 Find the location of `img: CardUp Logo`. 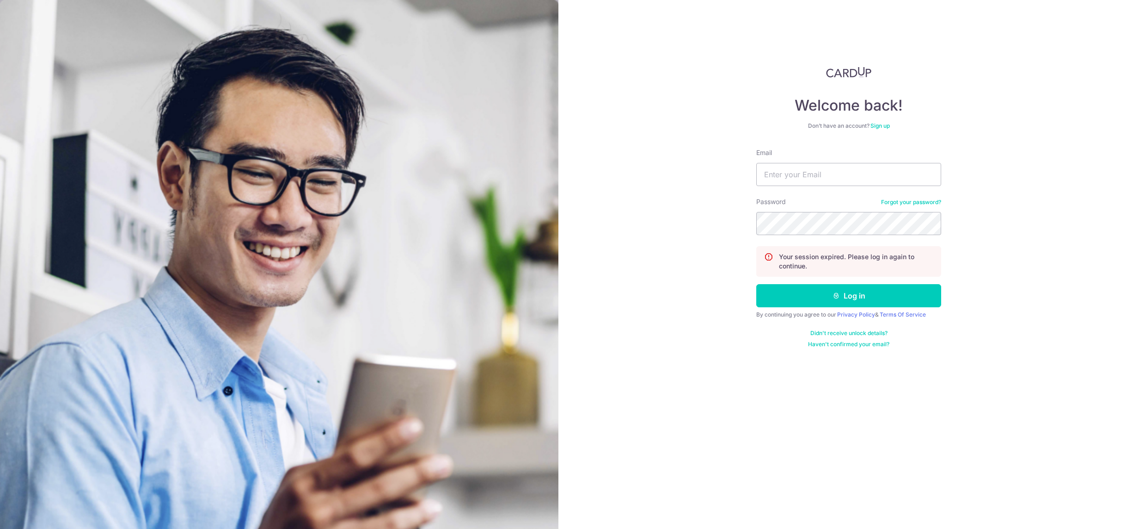

img: CardUp Logo is located at coordinates (849, 72).